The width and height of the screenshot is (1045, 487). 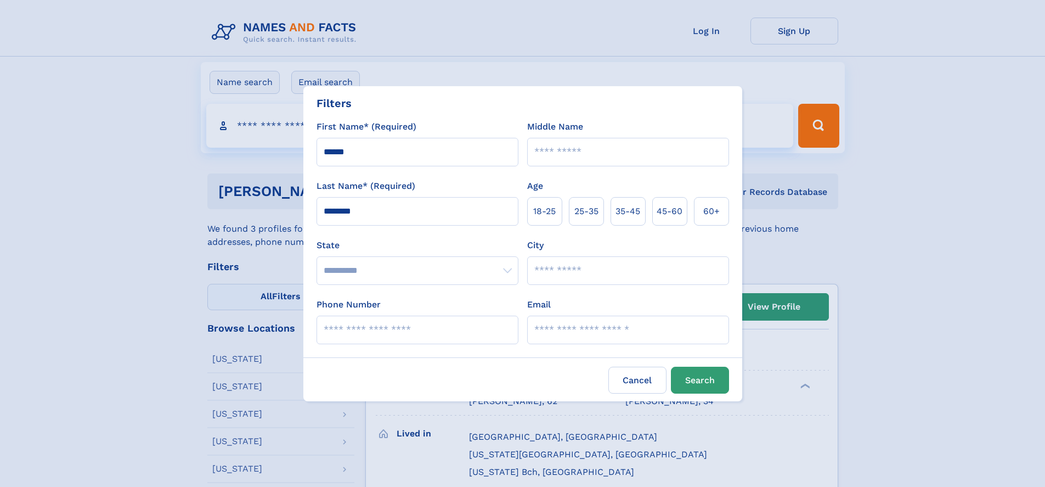 What do you see at coordinates (637, 380) in the screenshot?
I see `label: Cancel` at bounding box center [637, 380].